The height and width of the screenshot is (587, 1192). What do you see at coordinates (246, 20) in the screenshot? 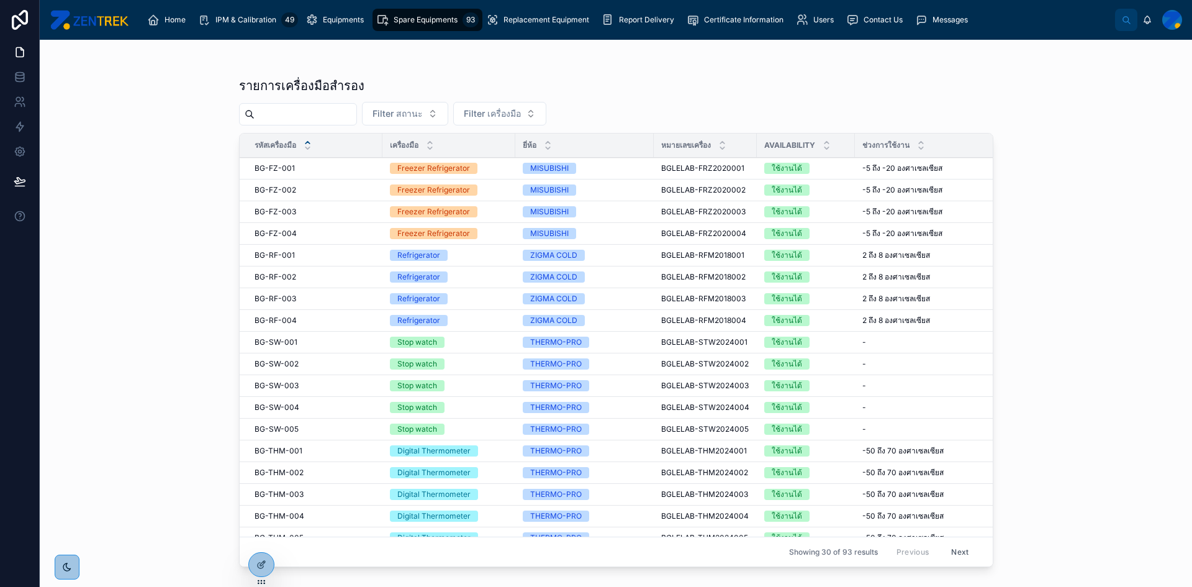
I see `span: IPM & Calibration` at bounding box center [246, 20].